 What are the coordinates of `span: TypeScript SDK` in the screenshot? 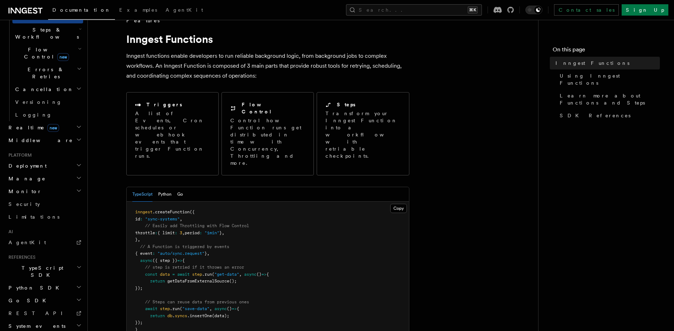 It's located at (41, 271).